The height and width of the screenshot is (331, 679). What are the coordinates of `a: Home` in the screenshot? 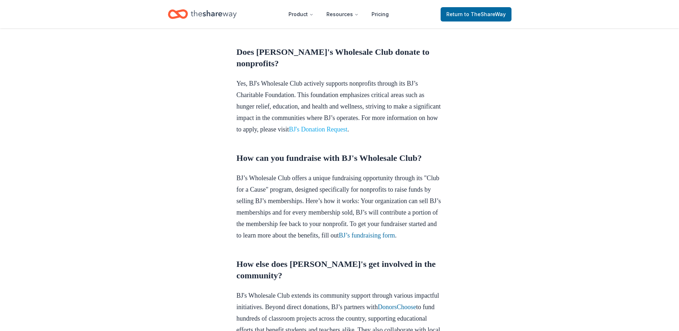 It's located at (202, 14).